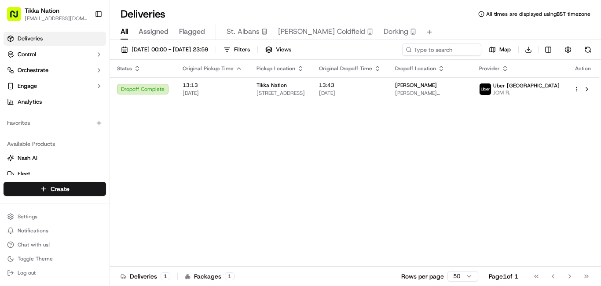 This screenshot has height=286, width=601. What do you see at coordinates (55, 174) in the screenshot?
I see `a: Fleet` at bounding box center [55, 174].